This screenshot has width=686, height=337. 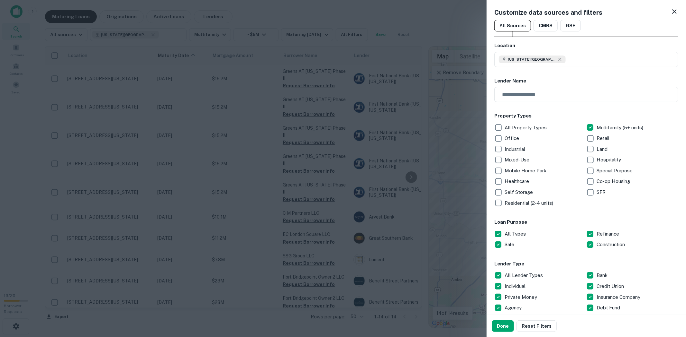 I want to click on p: Insurance Company, so click(x=619, y=298).